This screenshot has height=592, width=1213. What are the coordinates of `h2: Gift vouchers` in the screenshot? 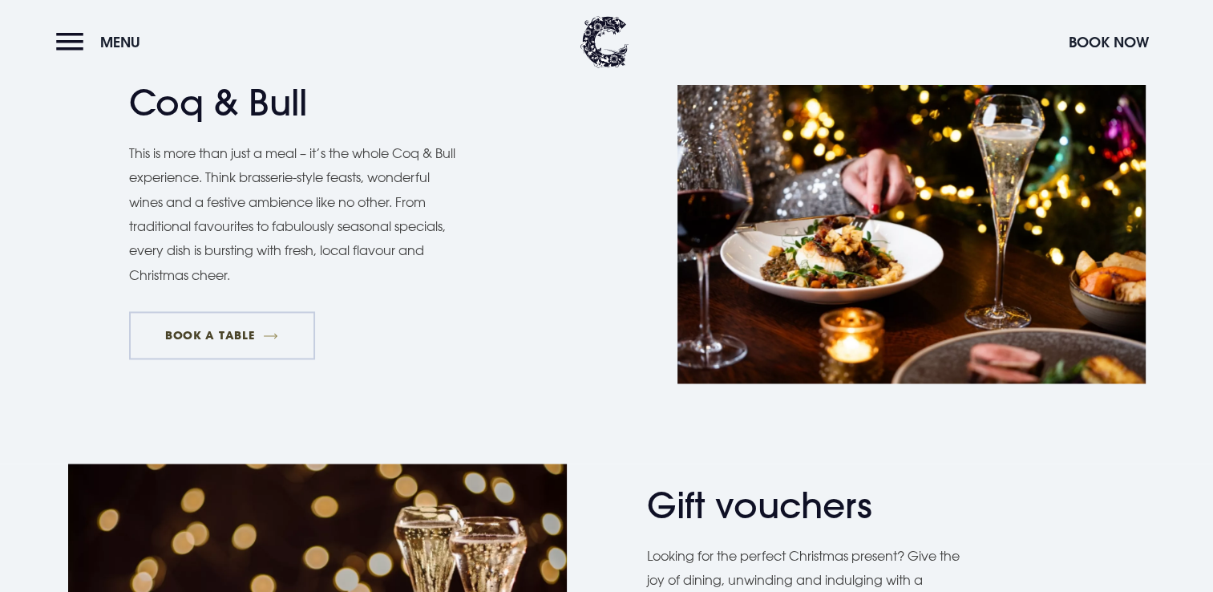 It's located at (803, 505).